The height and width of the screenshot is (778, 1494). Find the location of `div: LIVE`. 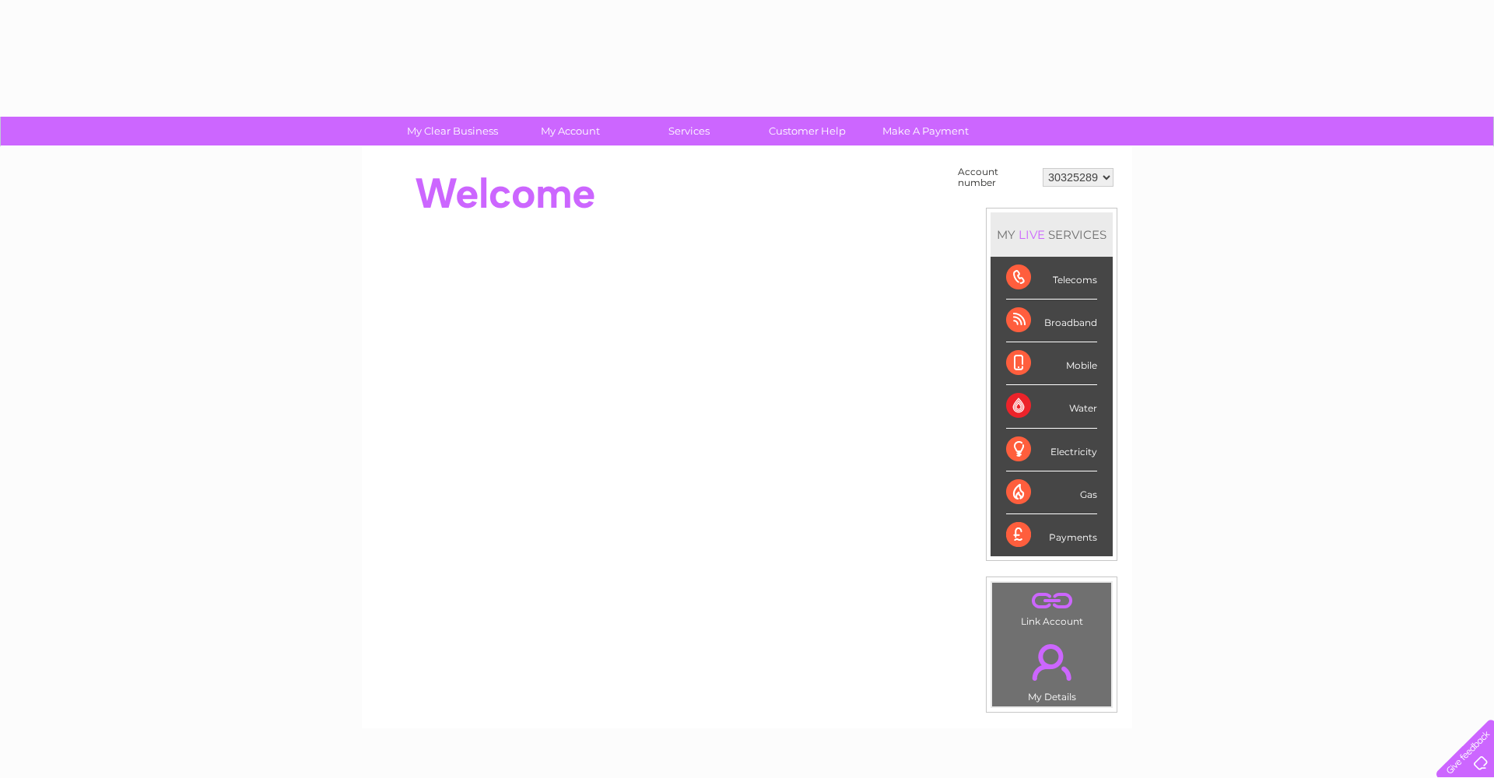

div: LIVE is located at coordinates (1032, 234).